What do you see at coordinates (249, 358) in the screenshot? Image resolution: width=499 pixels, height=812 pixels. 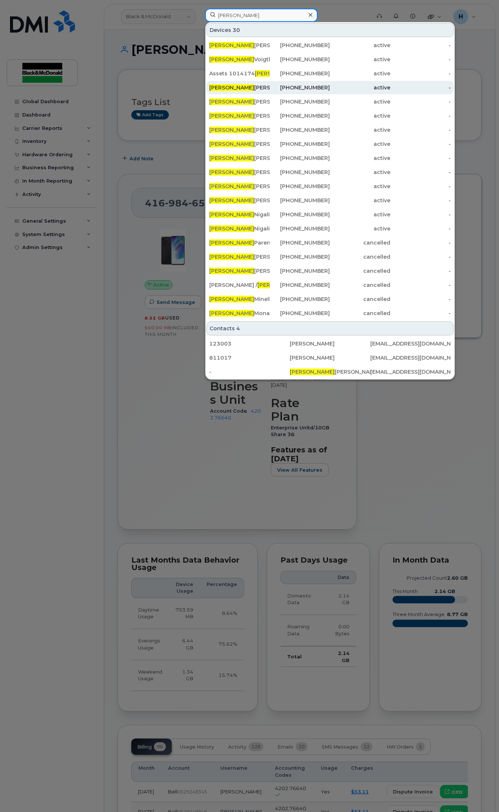 I see `div: 811017` at bounding box center [249, 358].